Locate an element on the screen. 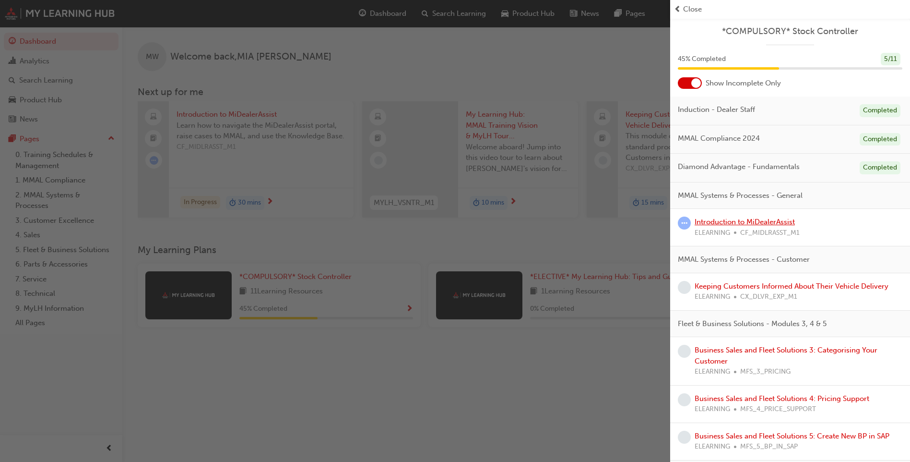  a: Business Sales and Fleet Solutions 5: Create New BP in SAP is located at coordinates (792, 436).